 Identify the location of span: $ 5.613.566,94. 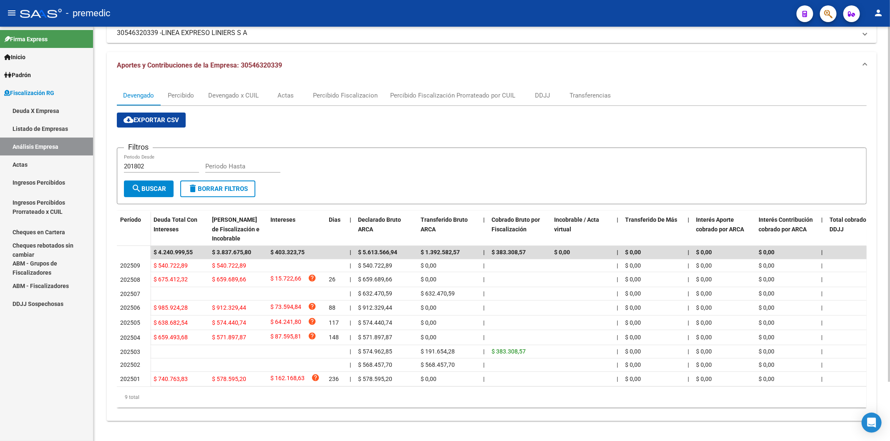
(378, 252).